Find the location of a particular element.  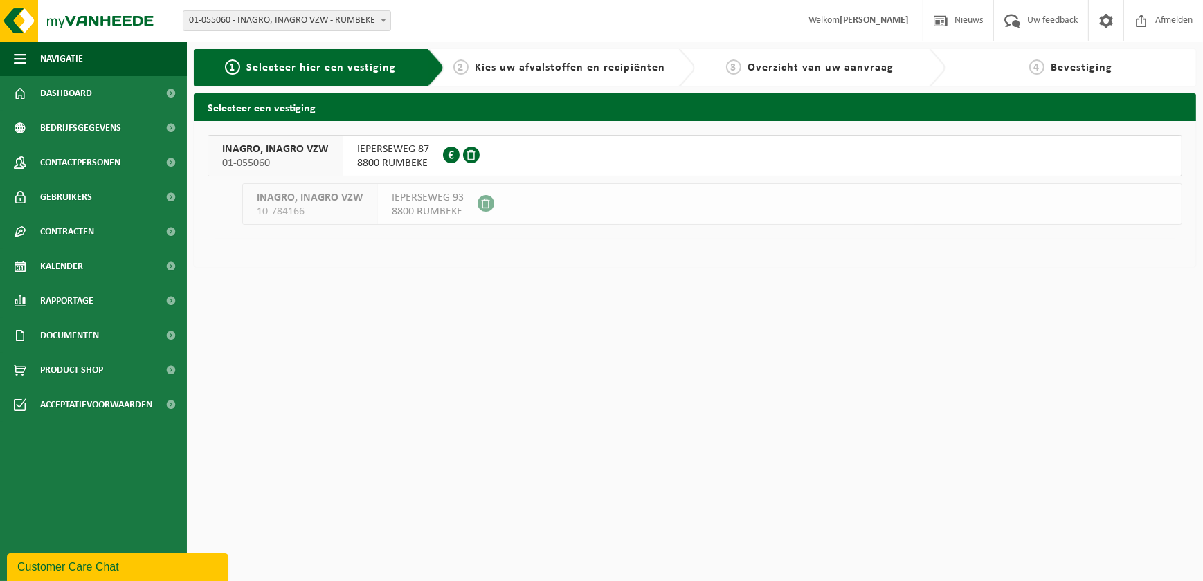

h2: Selecteer een vestiging is located at coordinates (695, 107).